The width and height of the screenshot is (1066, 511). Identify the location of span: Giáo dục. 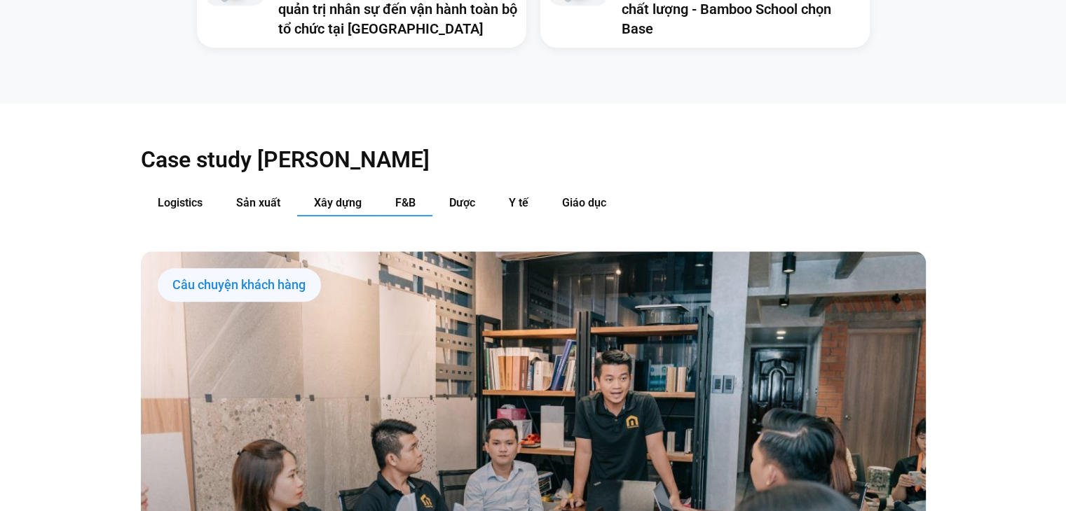
(584, 202).